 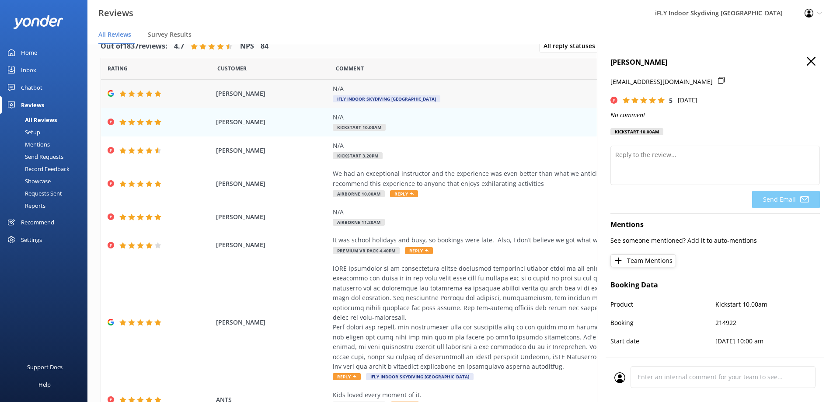 I want to click on span: 5, so click(x=671, y=100).